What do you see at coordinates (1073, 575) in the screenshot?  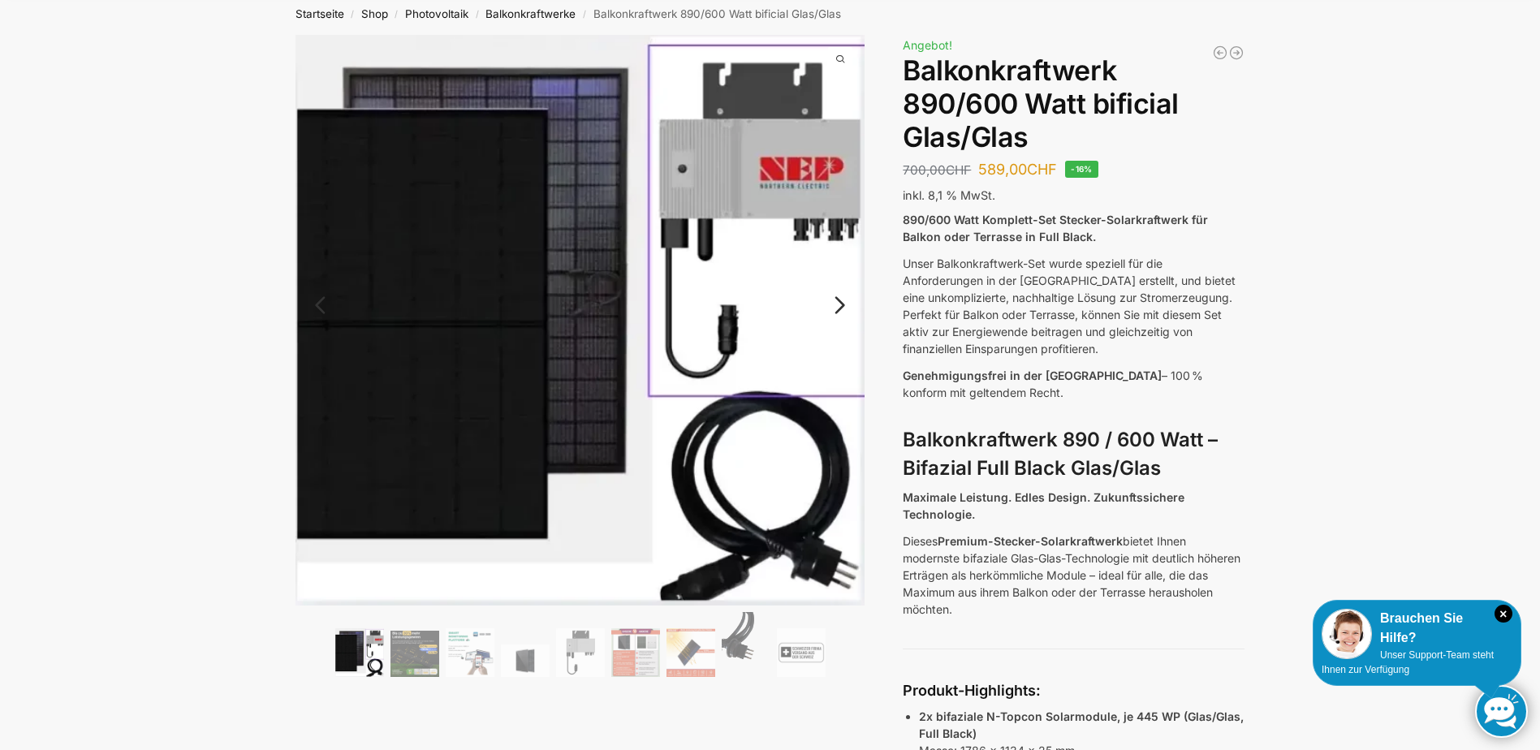 I see `p: Dieses bietet Ihnen modernste bifaziale Glas-Glas-Technologie mit deutlich höheren Erträgen als h...` at bounding box center [1073, 575].